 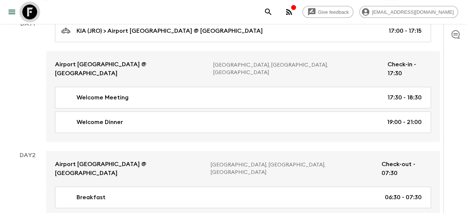 What do you see at coordinates (405, 31) in the screenshot?
I see `p: 17:00 - 17:15` at bounding box center [405, 31].